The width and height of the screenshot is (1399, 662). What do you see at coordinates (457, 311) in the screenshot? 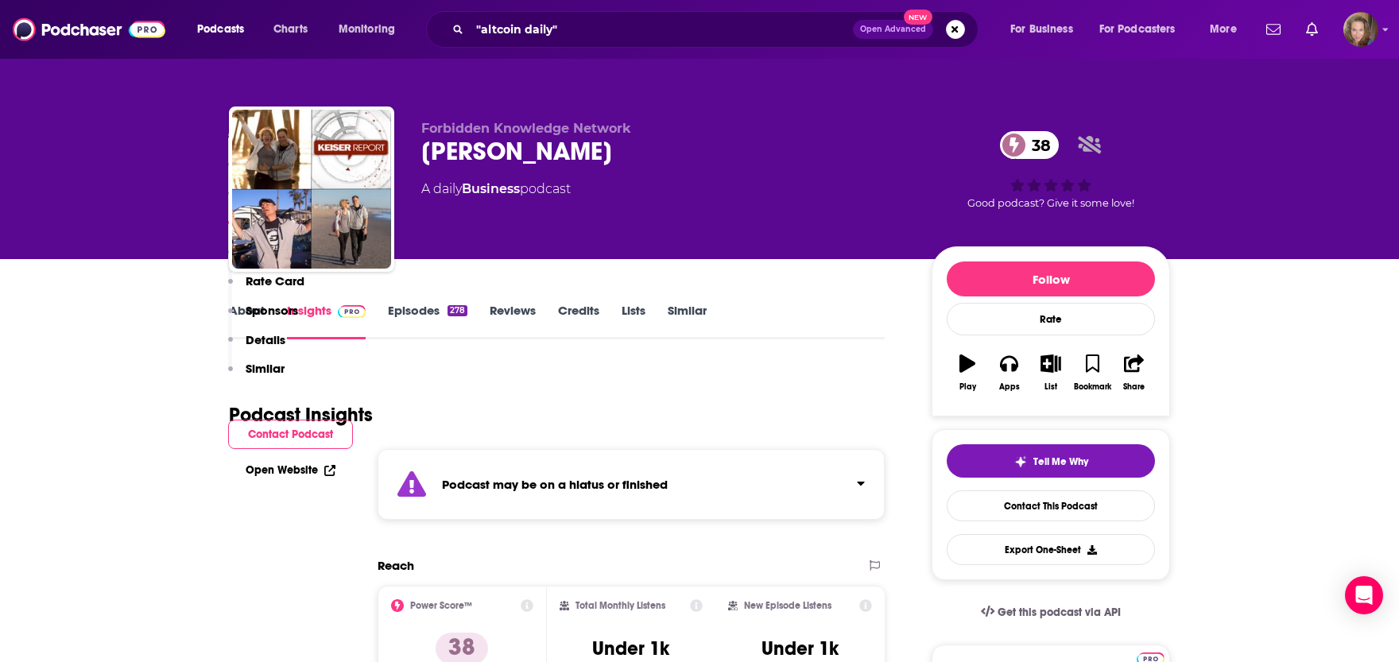
I see `div: 278` at bounding box center [457, 311].